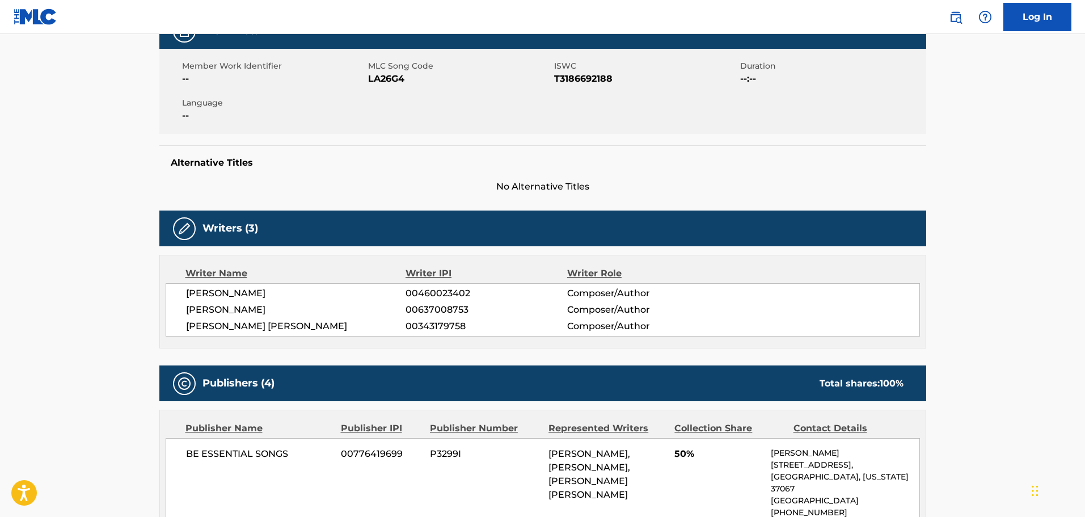 The width and height of the screenshot is (1085, 517). What do you see at coordinates (1057, 490) in the screenshot?
I see `div: Chat Widget` at bounding box center [1057, 490].